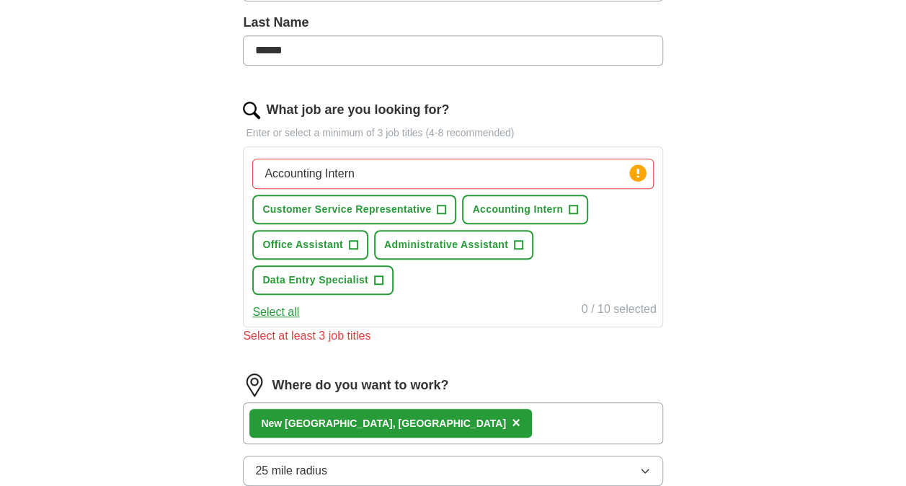  Describe the element at coordinates (254, 385) in the screenshot. I see `img: location.png` at that location.